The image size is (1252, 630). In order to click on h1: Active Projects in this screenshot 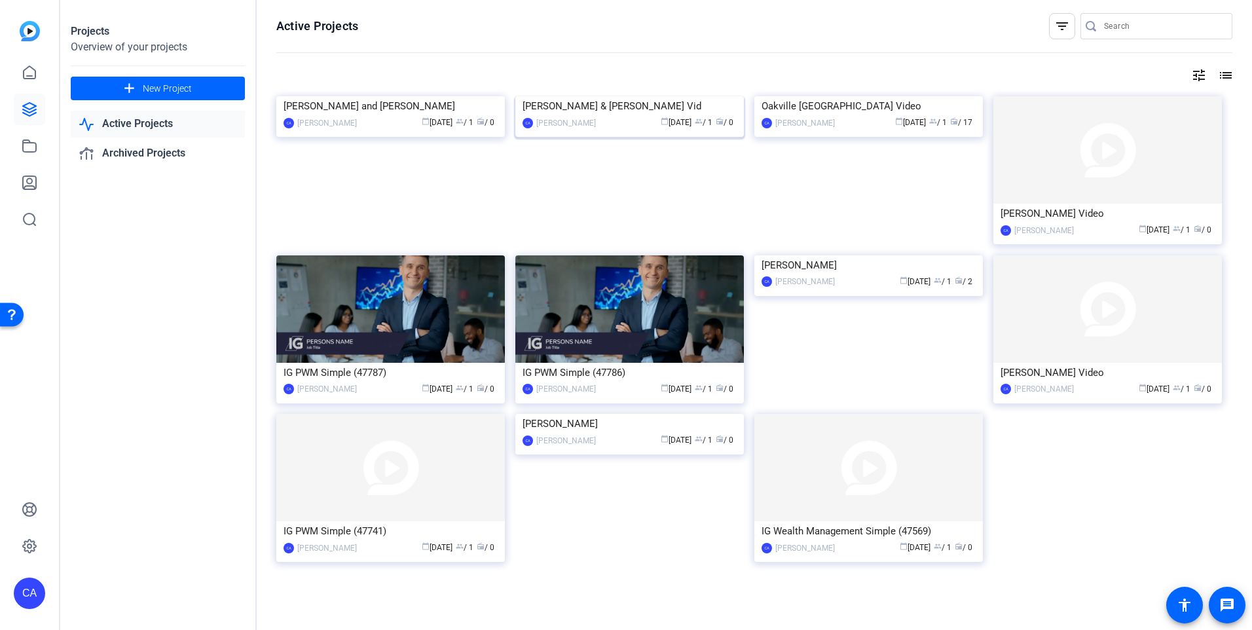, I will do `click(317, 26)`.